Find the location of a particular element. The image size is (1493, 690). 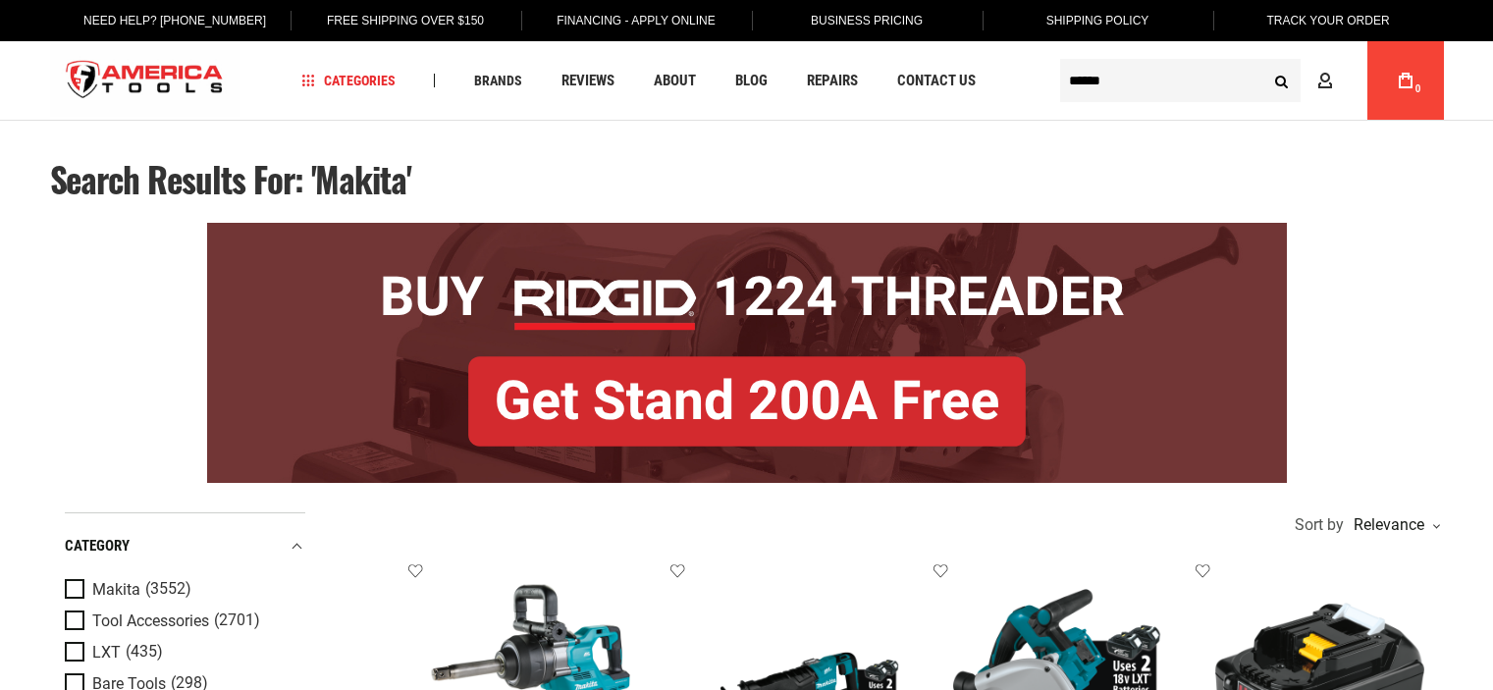

a: Makita (3552) is located at coordinates (183, 590).